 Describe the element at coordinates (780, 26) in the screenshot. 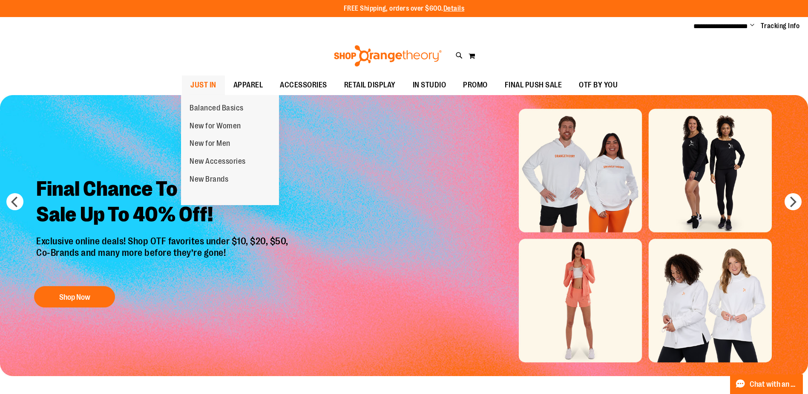

I see `a: Tracking Info` at that location.